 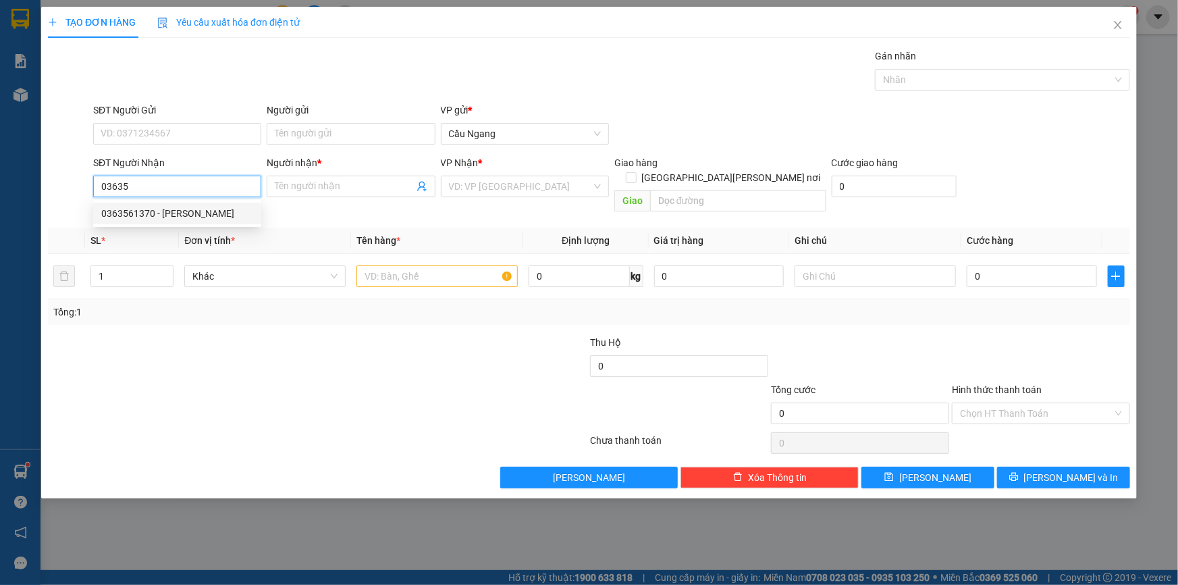 What do you see at coordinates (637, 276) in the screenshot?
I see `span: kg` at bounding box center [637, 276].